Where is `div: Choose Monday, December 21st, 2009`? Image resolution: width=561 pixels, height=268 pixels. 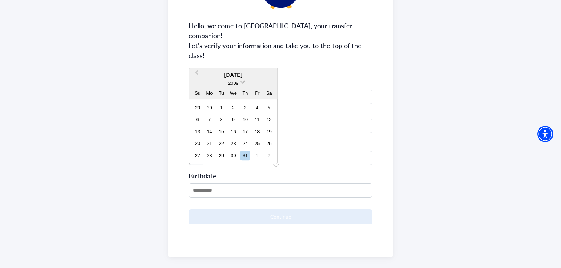
div: Choose Monday, December 21st, 2009 is located at coordinates (209, 143).